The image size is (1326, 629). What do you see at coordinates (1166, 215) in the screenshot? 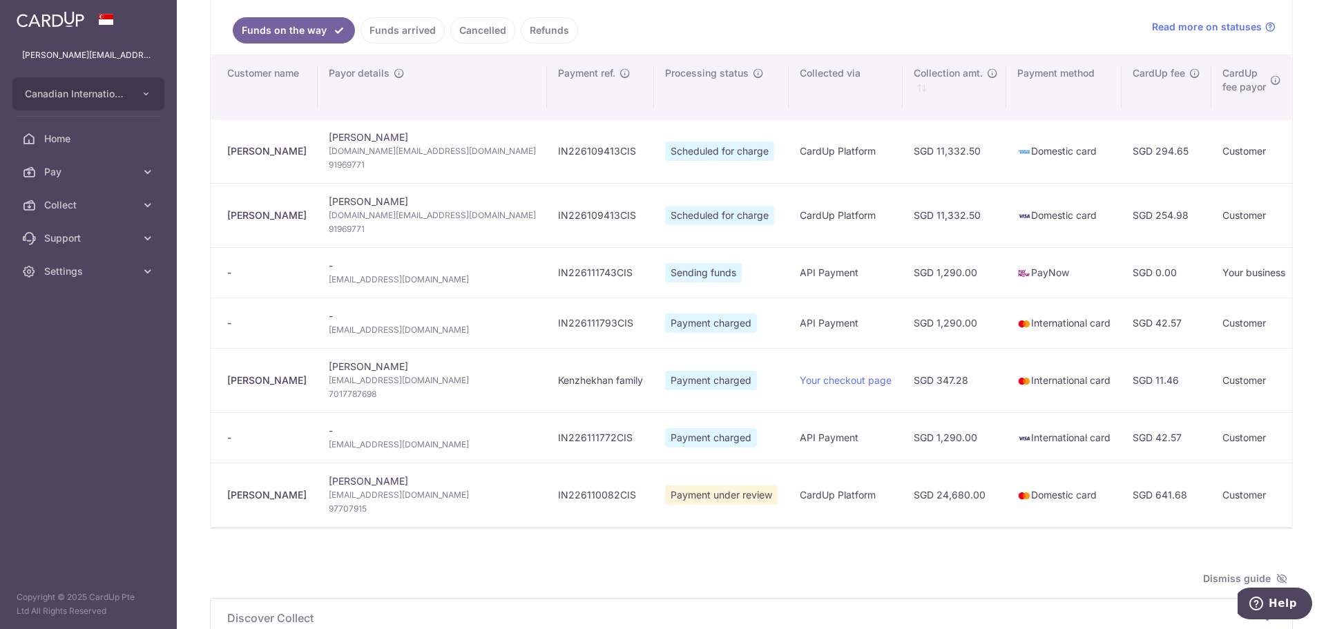
I see `td: SGD 254.98` at bounding box center [1166, 215].